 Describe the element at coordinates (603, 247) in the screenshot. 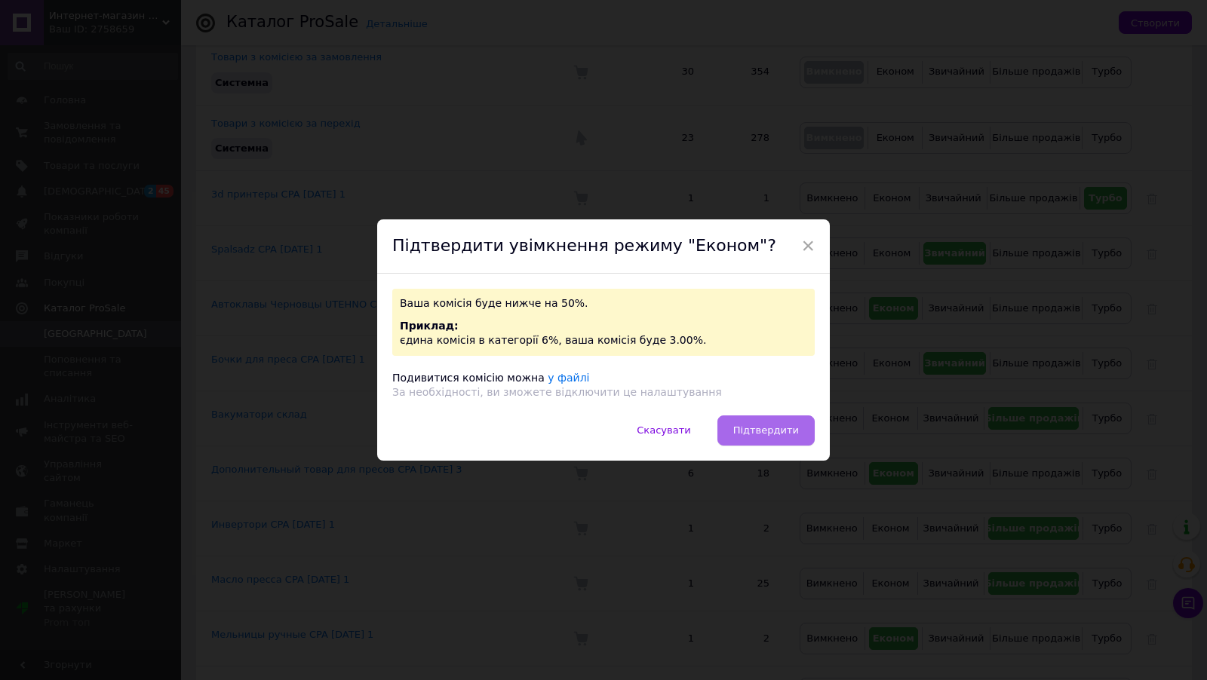

I see `div: Підтвердити увімкнення режиму "Економ"?` at that location.